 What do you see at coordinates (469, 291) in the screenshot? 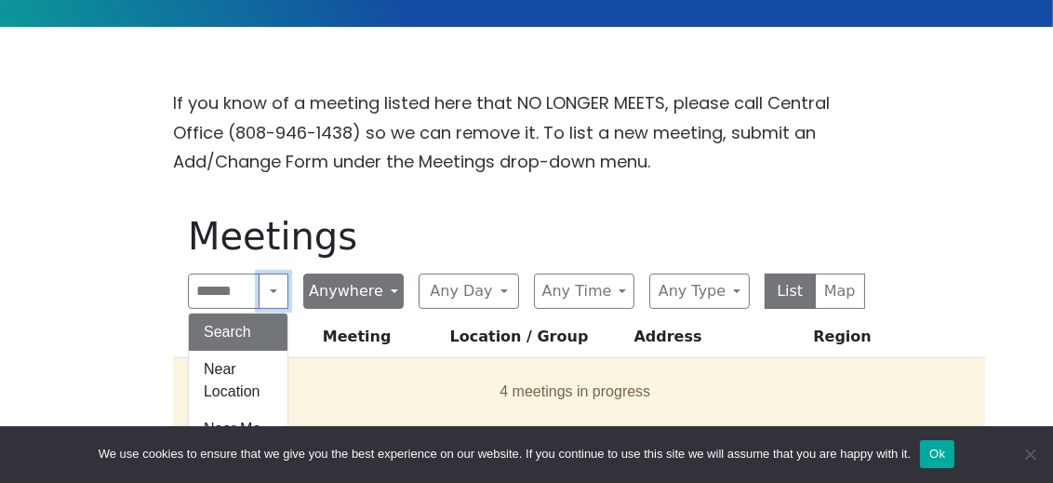
I see `button: Any Day` at bounding box center [469, 291].